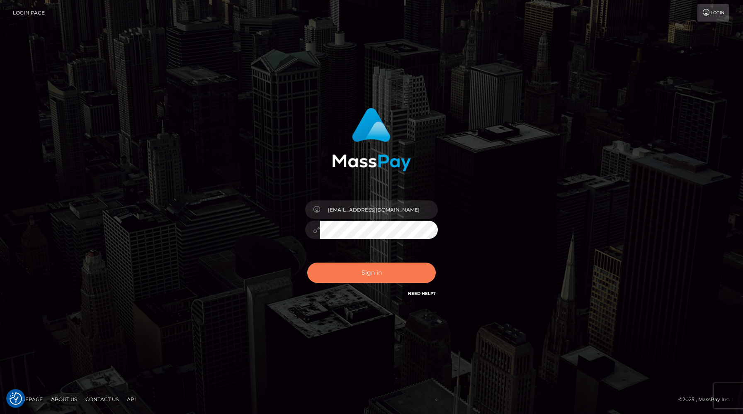  Describe the element at coordinates (64, 399) in the screenshot. I see `a: About Us` at that location.